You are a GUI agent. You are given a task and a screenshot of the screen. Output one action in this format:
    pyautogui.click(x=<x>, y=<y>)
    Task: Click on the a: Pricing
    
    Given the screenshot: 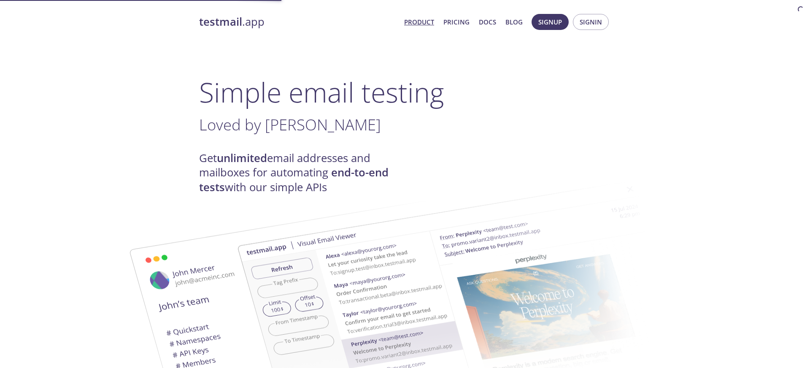 What is the action you would take?
    pyautogui.click(x=457, y=22)
    